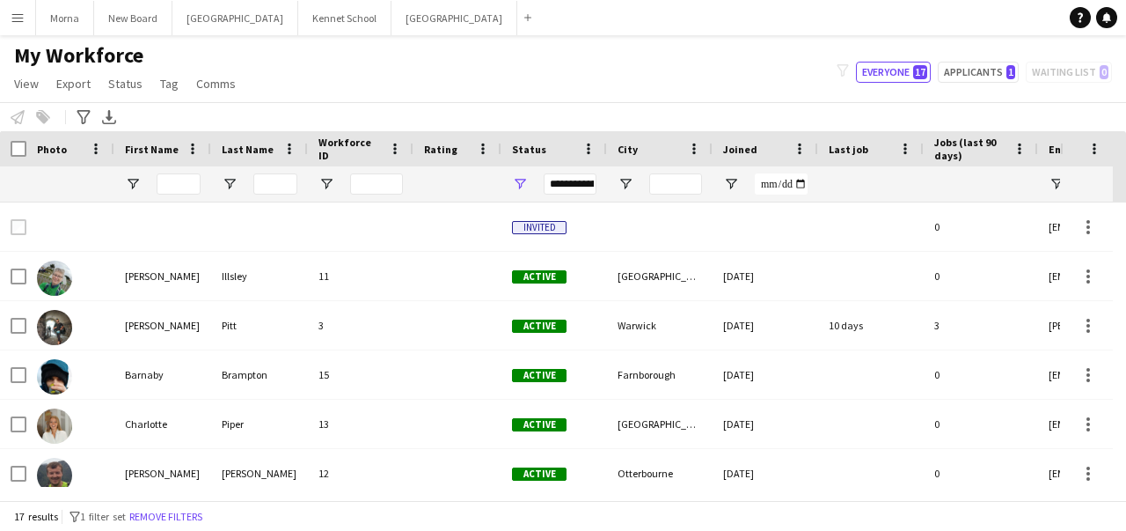 This screenshot has height=531, width=1126. Describe the element at coordinates (260, 275) in the screenshot. I see `div: Illsley` at that location.